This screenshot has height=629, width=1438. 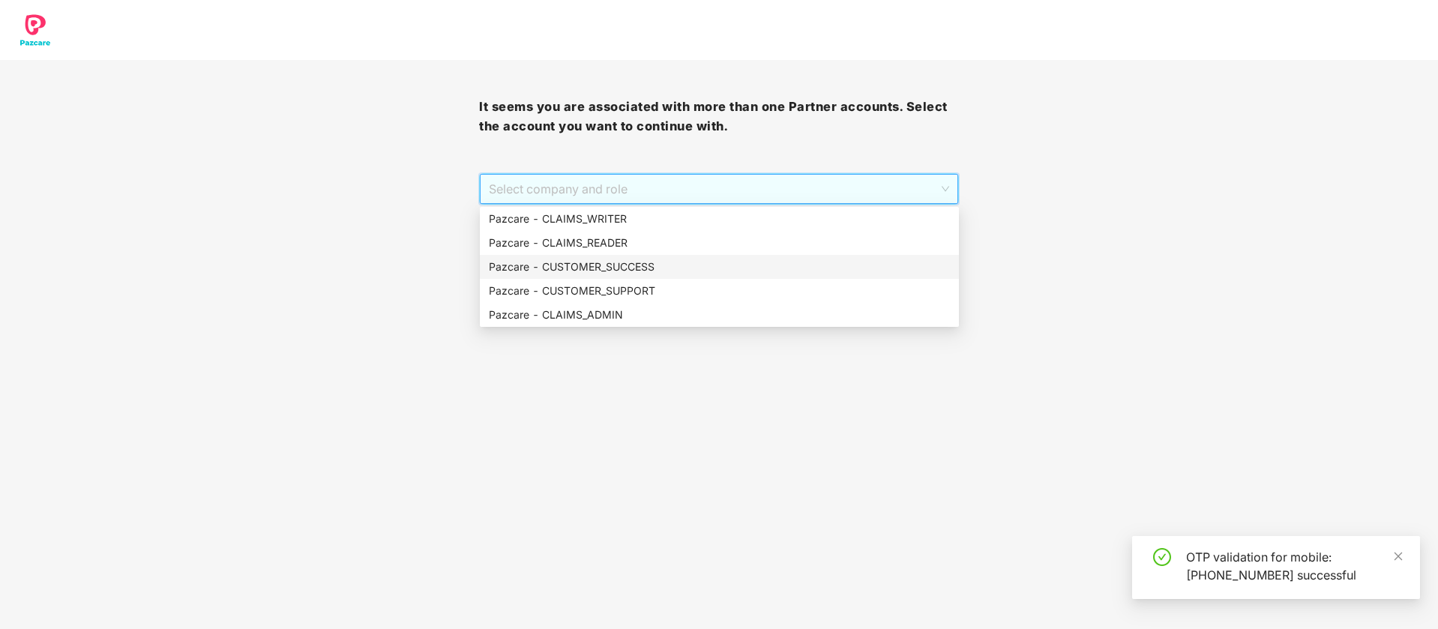 I want to click on h3: It seems you are associated with more than one Partner accounts. Select the account you want to c..., so click(x=718, y=116).